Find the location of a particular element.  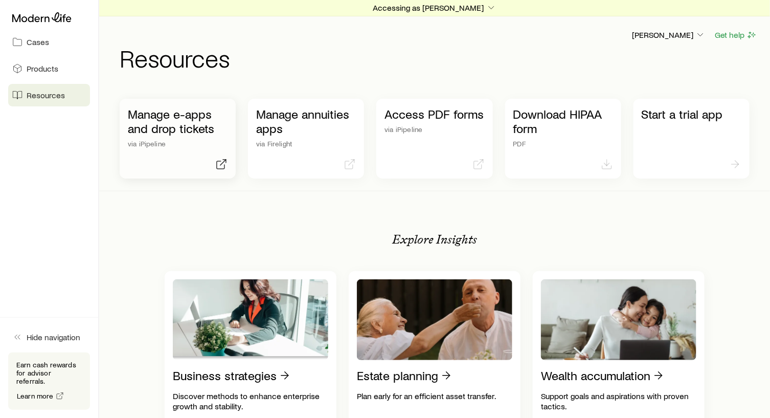

p: PDF is located at coordinates (563, 144).